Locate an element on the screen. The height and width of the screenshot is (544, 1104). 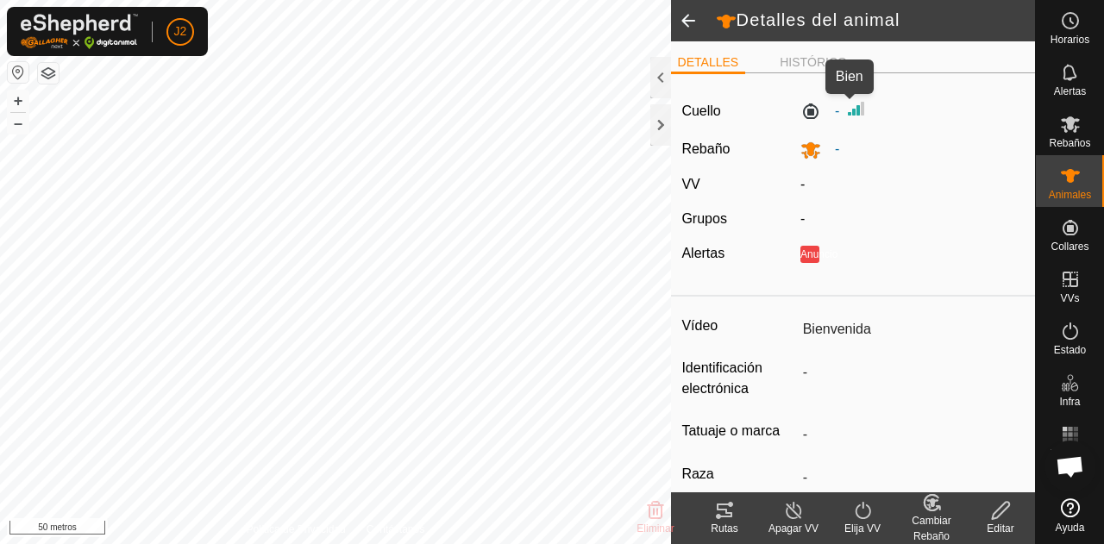
font: Collares is located at coordinates (1070, 247).